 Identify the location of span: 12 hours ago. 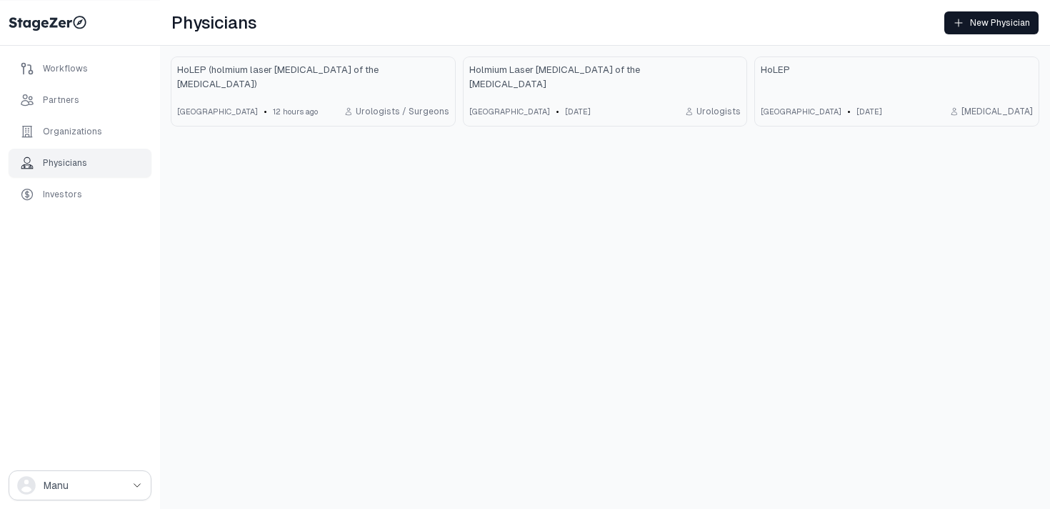
(295, 111).